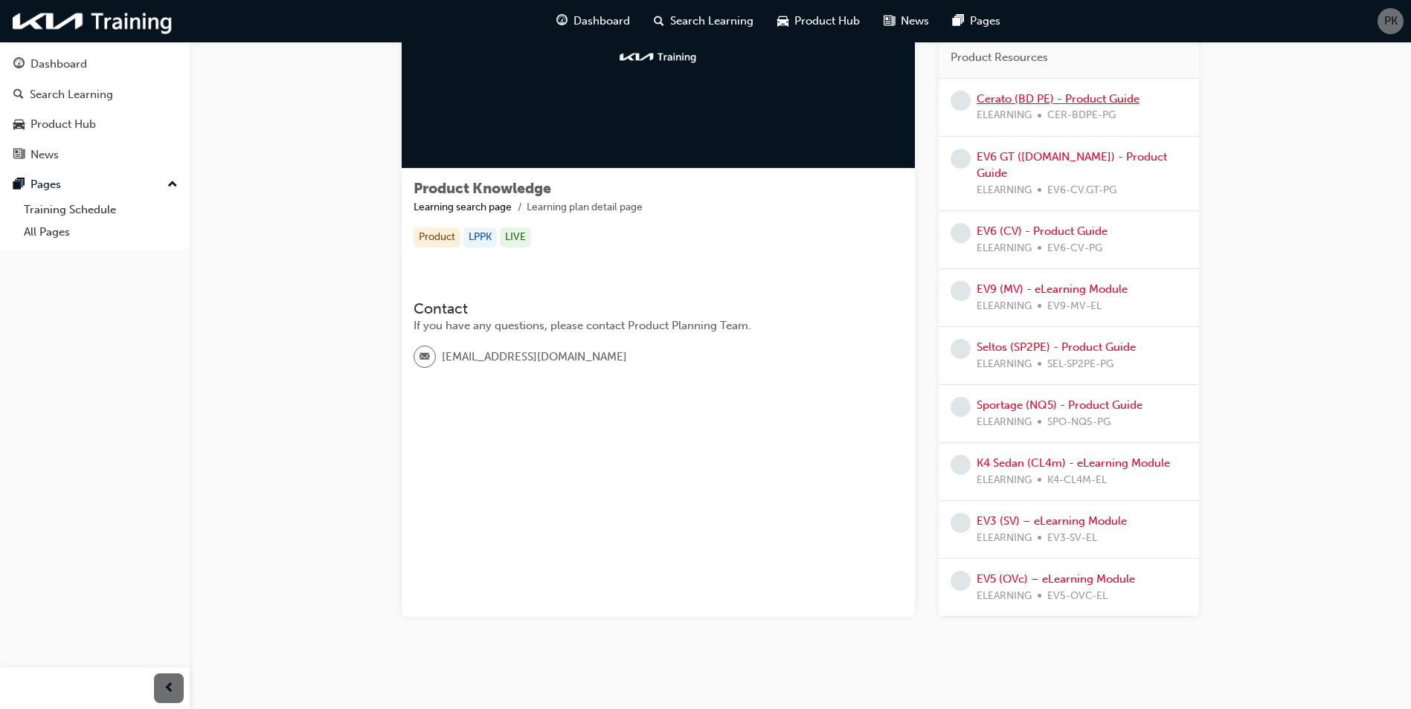  Describe the element at coordinates (1059, 405) in the screenshot. I see `a: Sportage (NQ5) - Product Guide` at that location.